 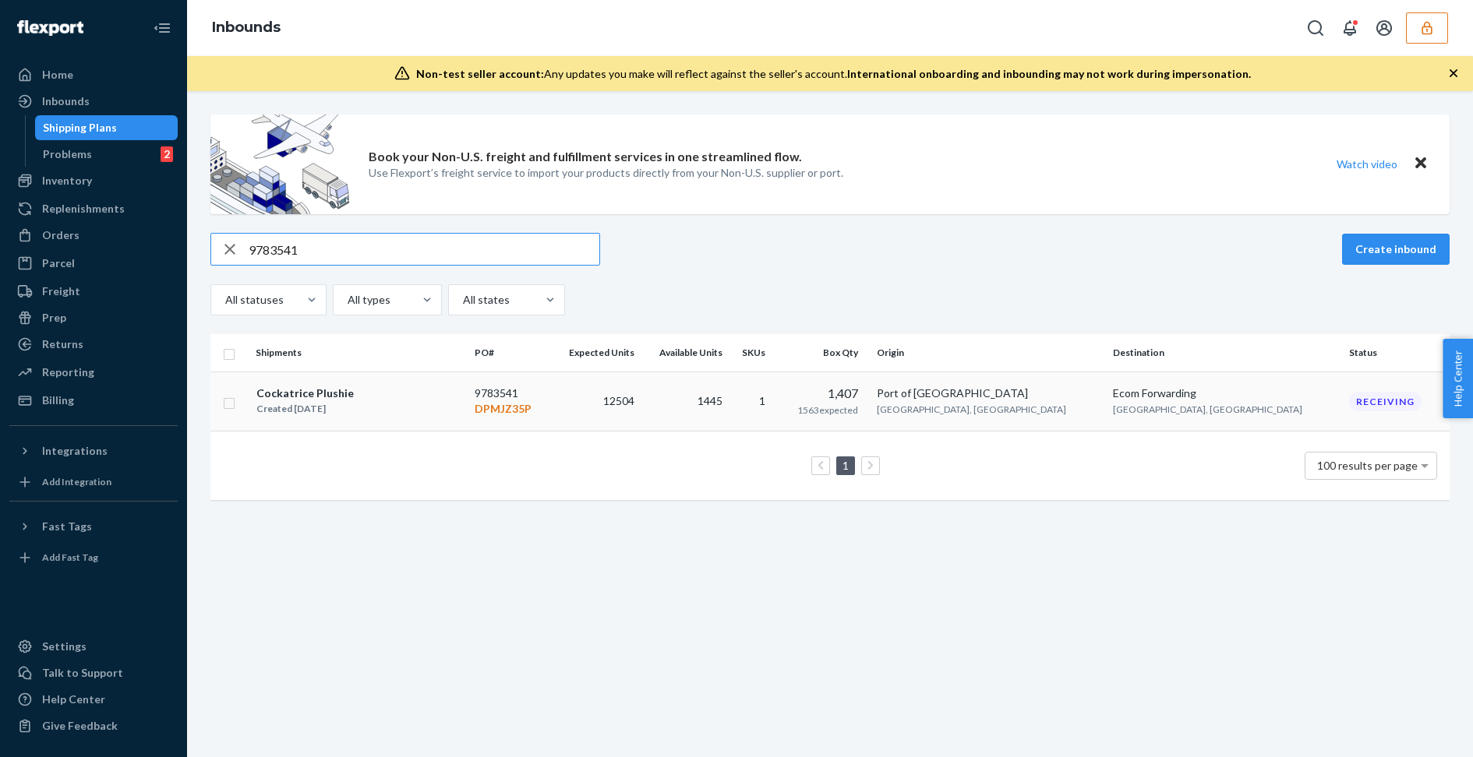 What do you see at coordinates (50, 28) in the screenshot?
I see `img: Flexport logo` at bounding box center [50, 28].